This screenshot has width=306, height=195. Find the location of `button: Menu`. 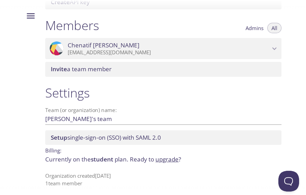

button: Menu is located at coordinates (31, 16).